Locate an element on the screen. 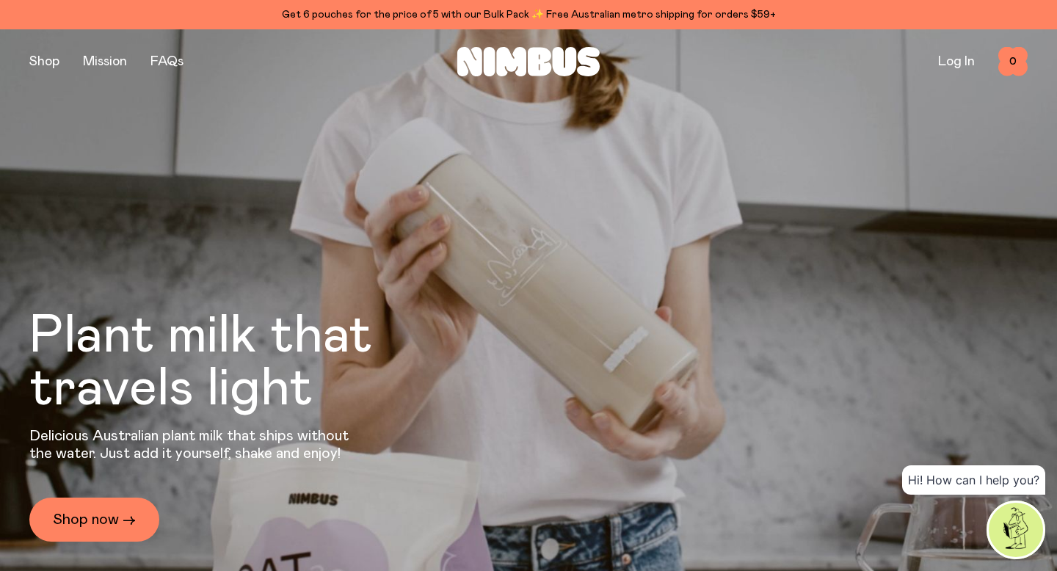  a: Mission is located at coordinates (105, 62).